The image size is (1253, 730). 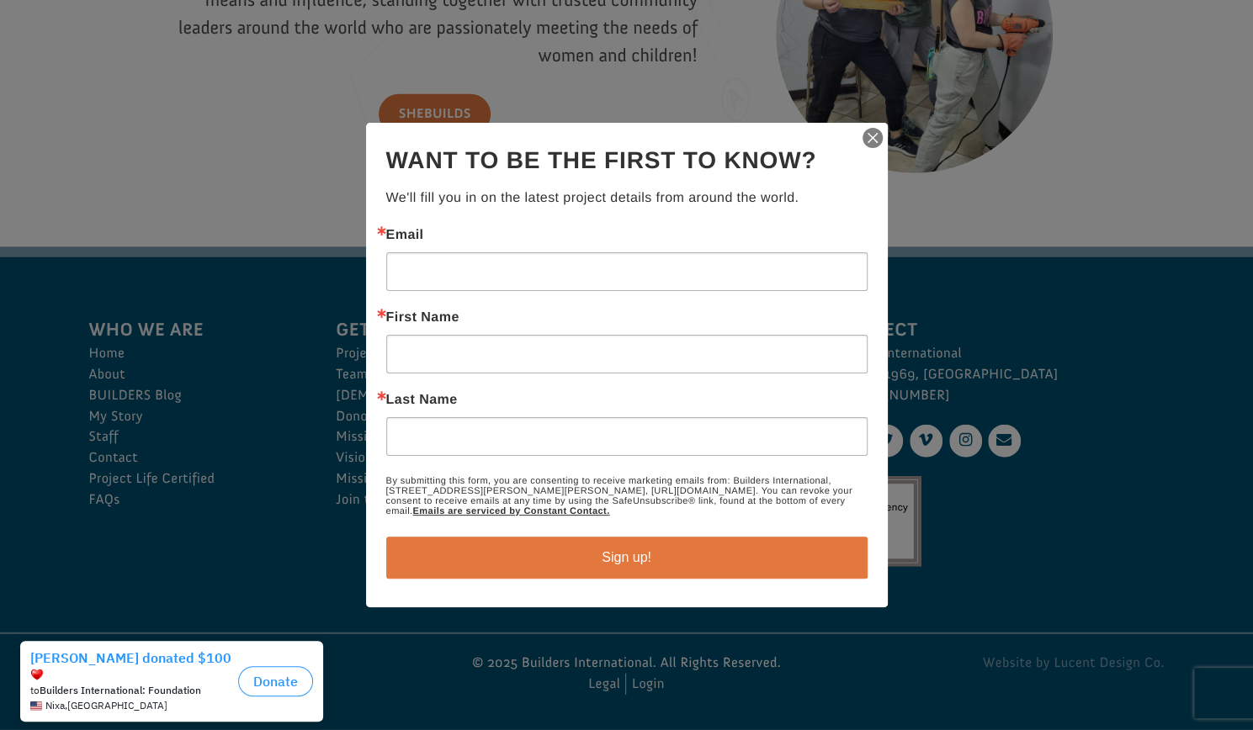 What do you see at coordinates (627, 558) in the screenshot?
I see `button: Sign up!` at bounding box center [627, 558].